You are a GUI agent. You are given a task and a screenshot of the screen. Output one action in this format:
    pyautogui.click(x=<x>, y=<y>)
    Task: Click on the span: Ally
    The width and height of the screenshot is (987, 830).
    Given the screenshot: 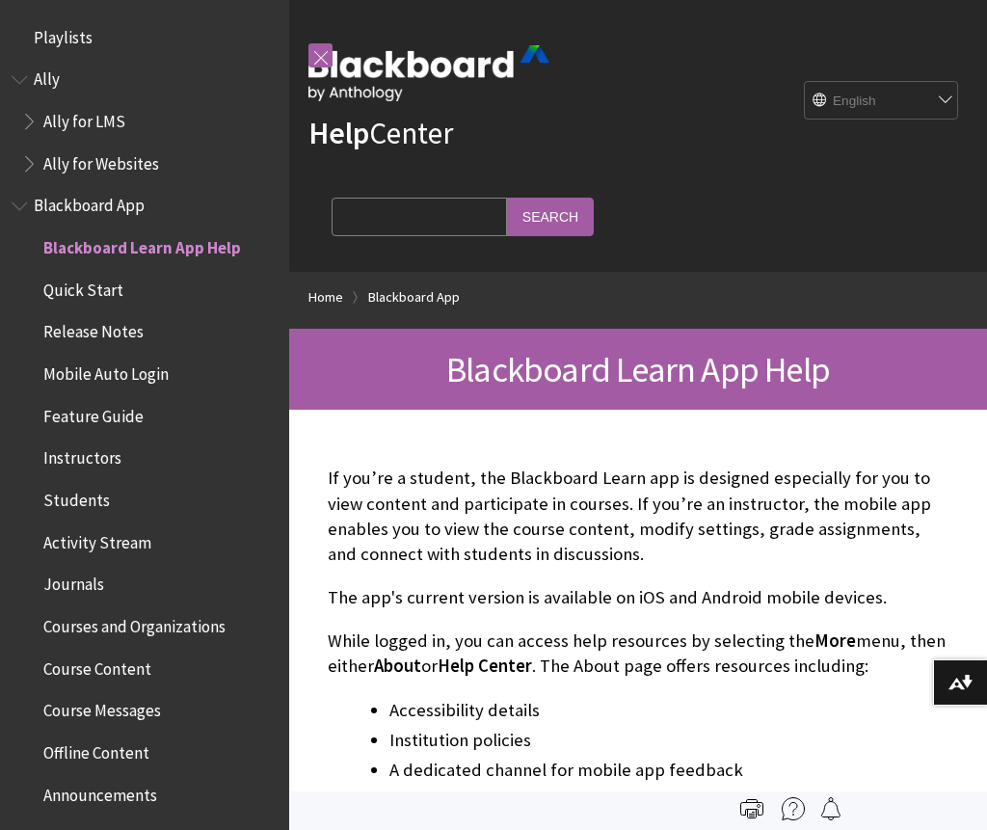 What is the action you would take?
    pyautogui.click(x=46, y=76)
    